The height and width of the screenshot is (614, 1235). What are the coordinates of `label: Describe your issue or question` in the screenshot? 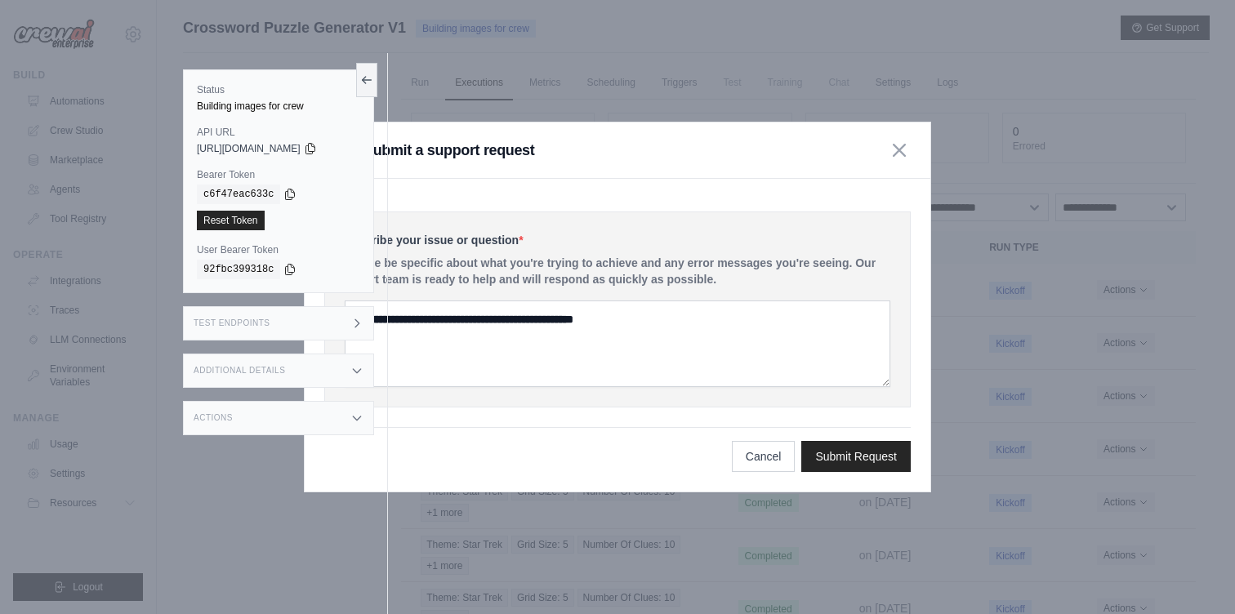 It's located at (617, 240).